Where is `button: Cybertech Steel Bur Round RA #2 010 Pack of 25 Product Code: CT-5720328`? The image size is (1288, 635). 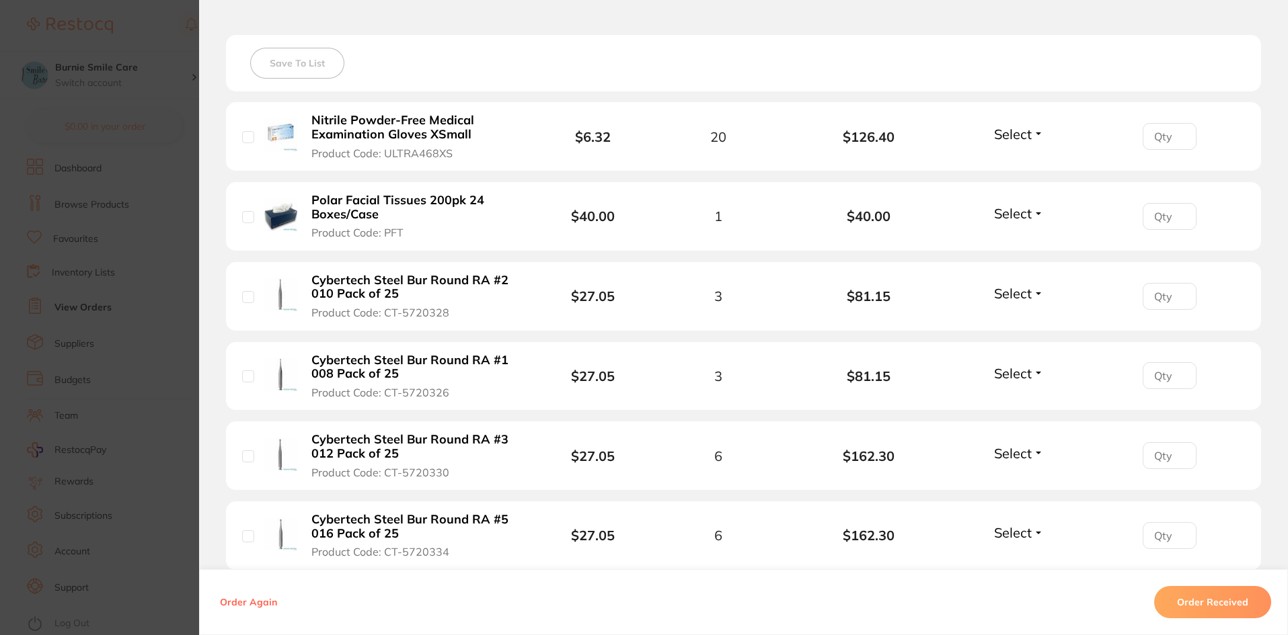
button: Cybertech Steel Bur Round RA #2 010 Pack of 25 Product Code: CT-5720328 is located at coordinates (415, 297).